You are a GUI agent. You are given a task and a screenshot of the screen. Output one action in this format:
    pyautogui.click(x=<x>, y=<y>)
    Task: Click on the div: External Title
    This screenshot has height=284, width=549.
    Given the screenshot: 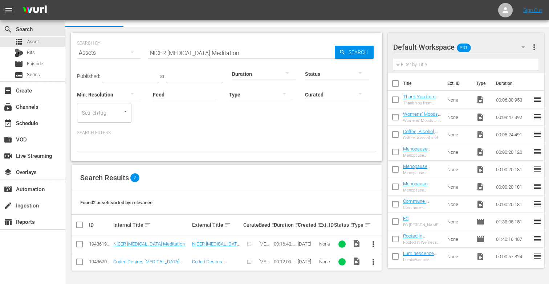 What is the action you would take?
    pyautogui.click(x=217, y=225)
    